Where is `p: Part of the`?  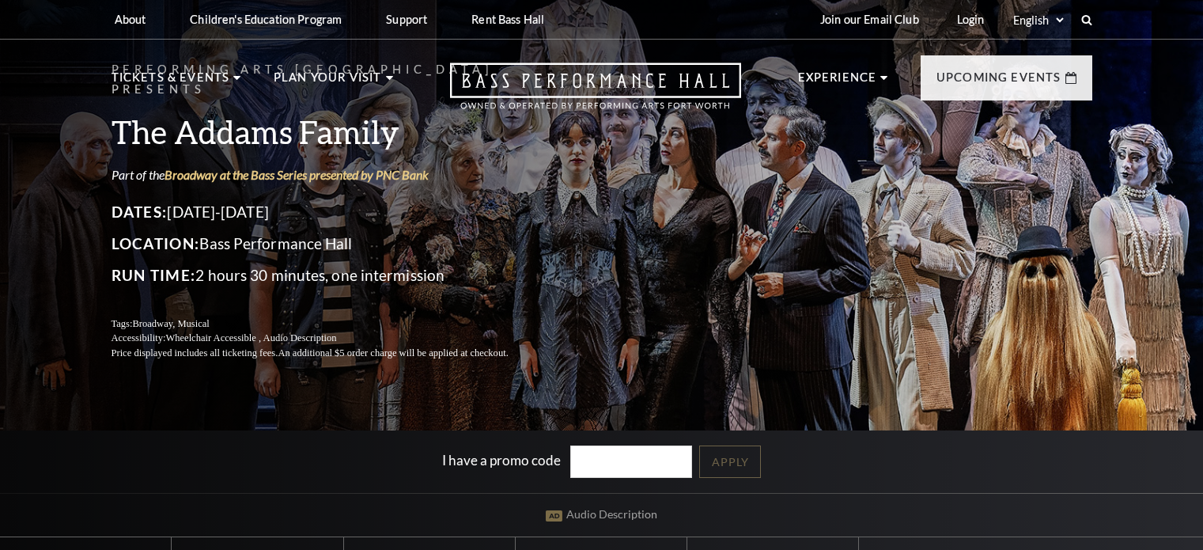
p: Part of the is located at coordinates (329, 175).